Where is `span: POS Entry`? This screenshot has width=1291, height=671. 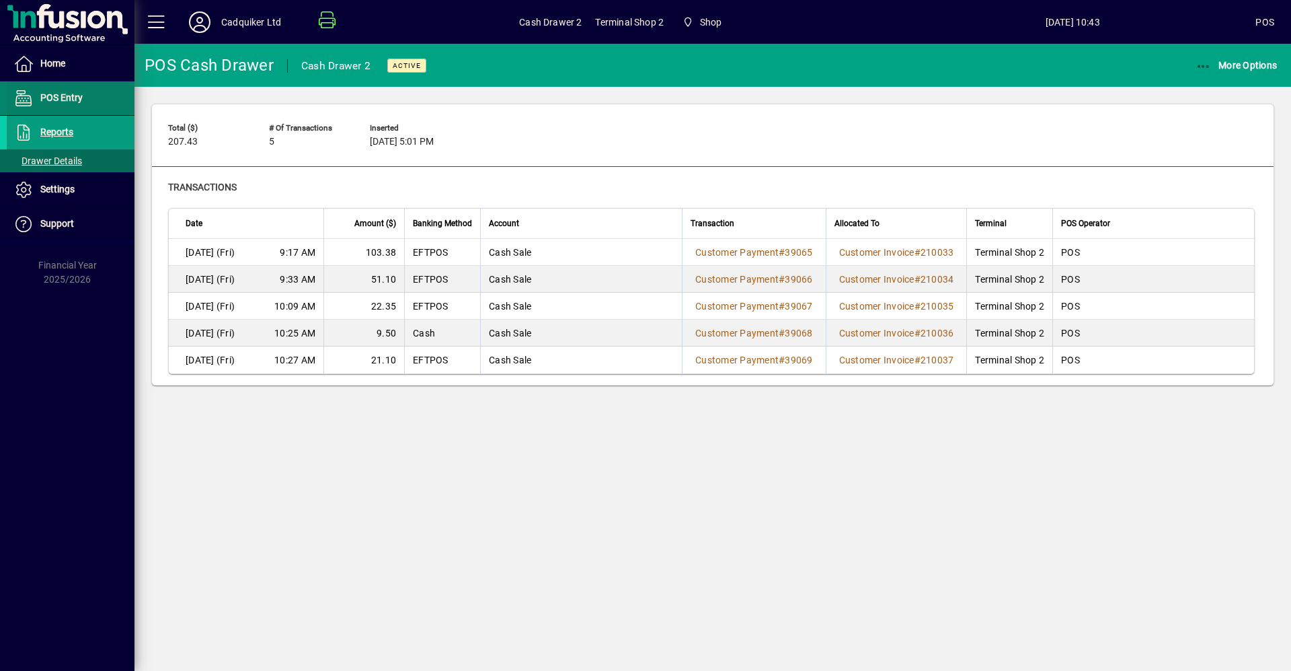 span: POS Entry is located at coordinates (61, 98).